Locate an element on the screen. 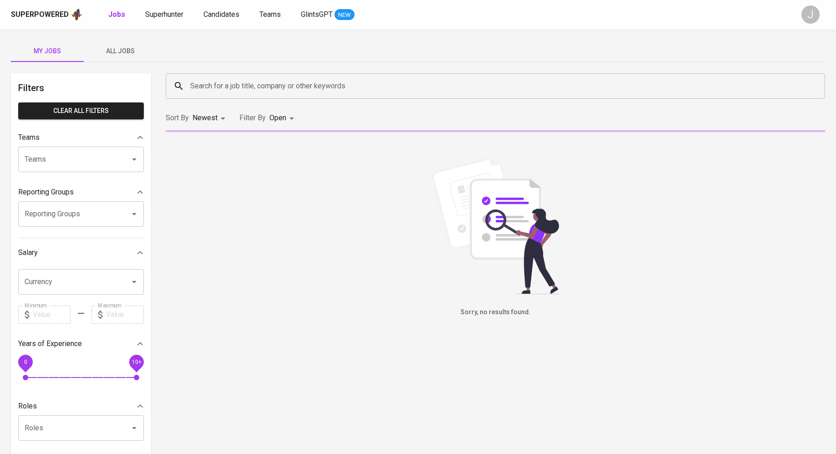 The height and width of the screenshot is (454, 836). div: Roles is located at coordinates (81, 406).